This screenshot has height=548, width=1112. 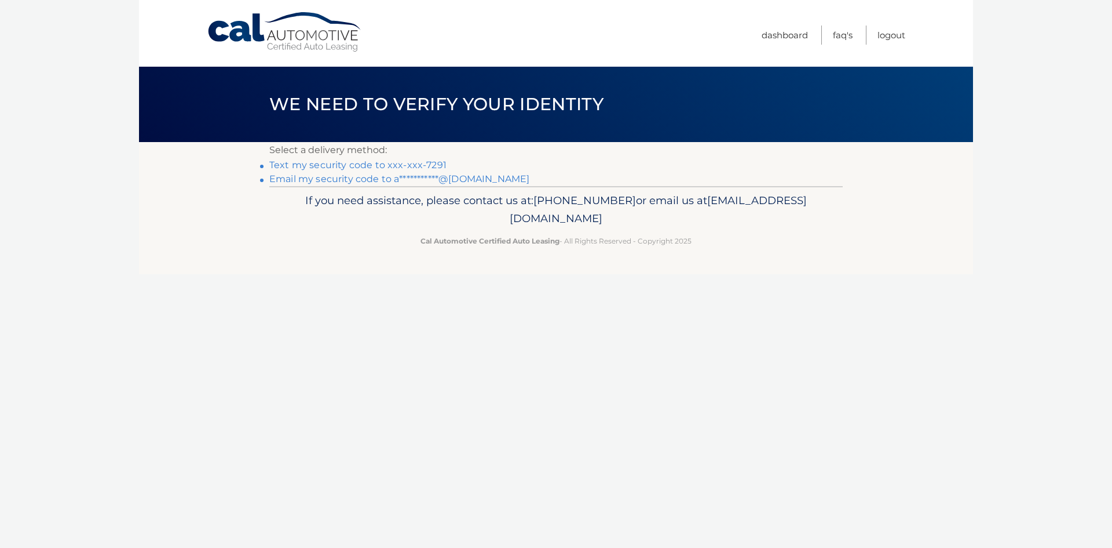 I want to click on a: Dashboard, so click(x=785, y=35).